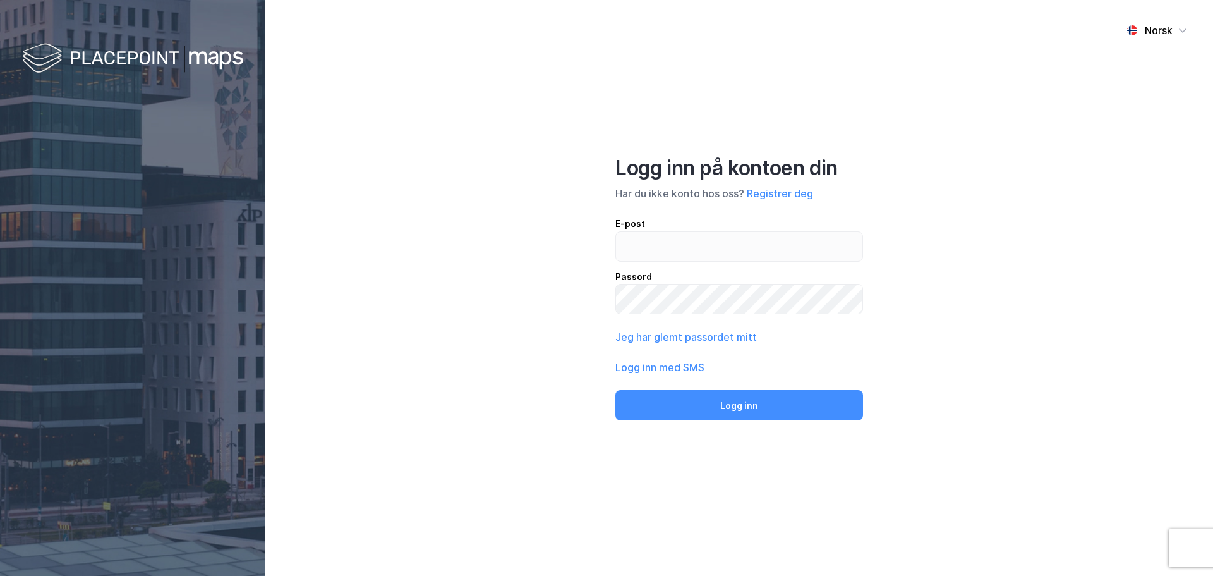 This screenshot has height=576, width=1213. Describe the element at coordinates (739, 168) in the screenshot. I see `div: Logg inn på kontoen din` at that location.